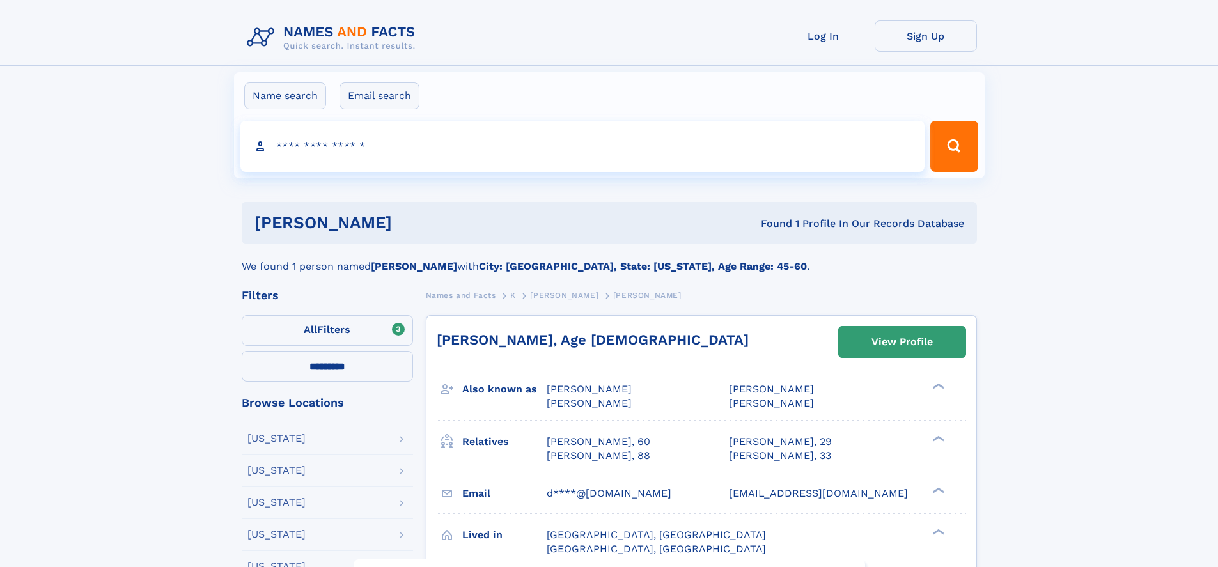 The image size is (1218, 567). What do you see at coordinates (504, 389) in the screenshot?
I see `h3: Also known as` at bounding box center [504, 389].